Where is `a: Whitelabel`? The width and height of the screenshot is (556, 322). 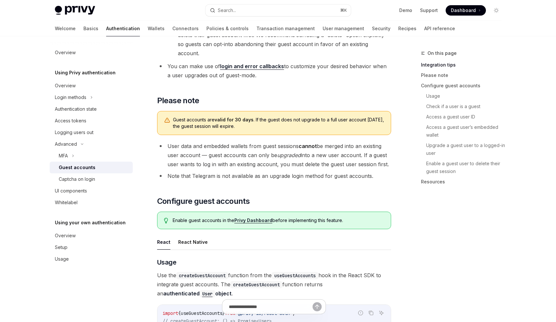 a: Whitelabel is located at coordinates (91, 203).